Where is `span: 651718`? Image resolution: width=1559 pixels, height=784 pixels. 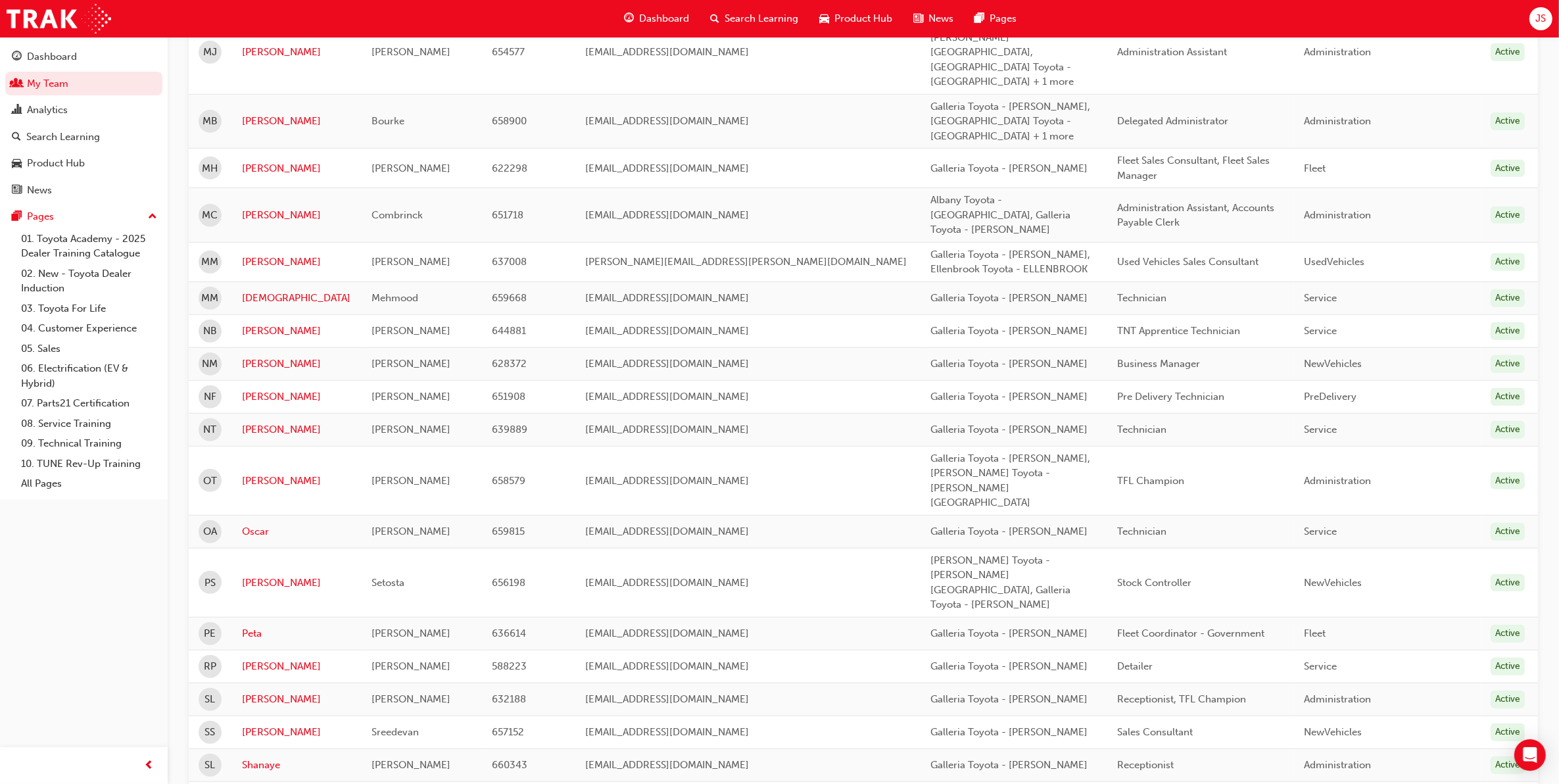 span: 651718 is located at coordinates (508, 215).